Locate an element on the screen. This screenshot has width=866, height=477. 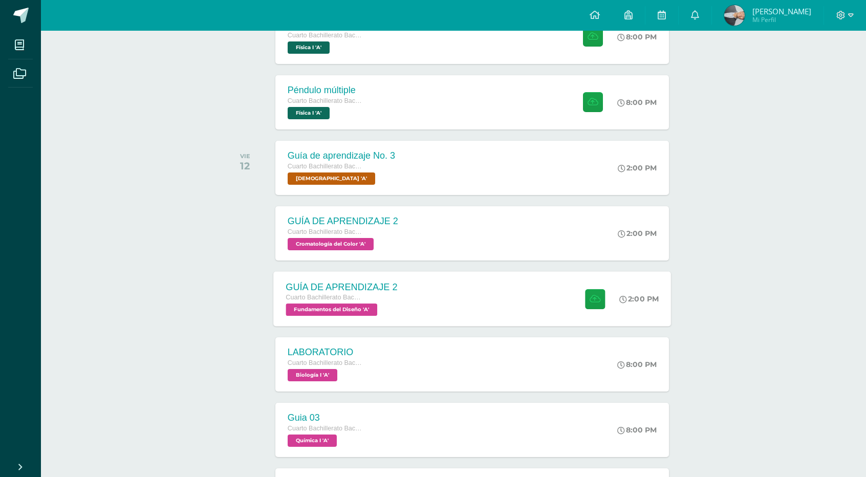
div: VIE is located at coordinates (245, 156).